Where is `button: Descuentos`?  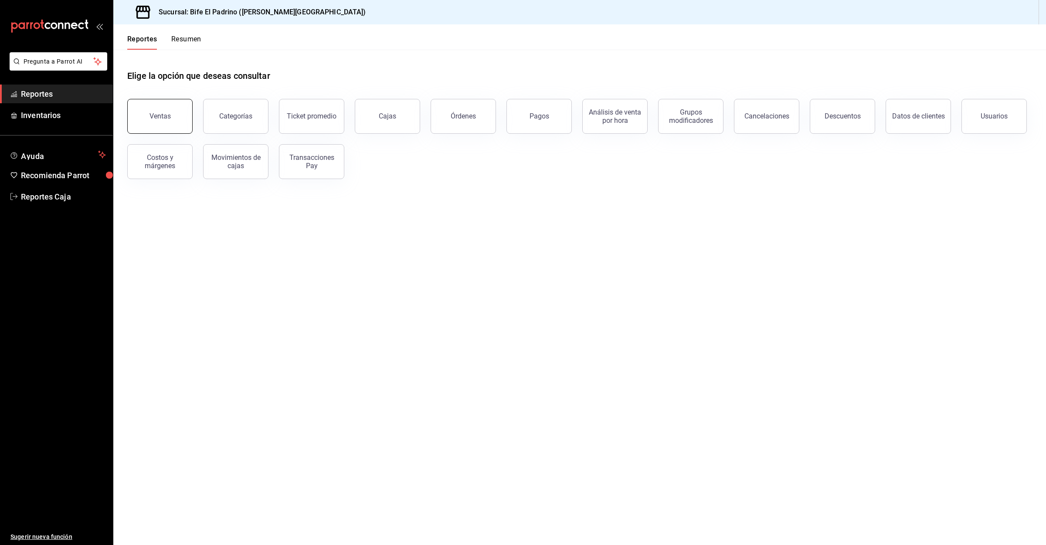 button: Descuentos is located at coordinates (842, 116).